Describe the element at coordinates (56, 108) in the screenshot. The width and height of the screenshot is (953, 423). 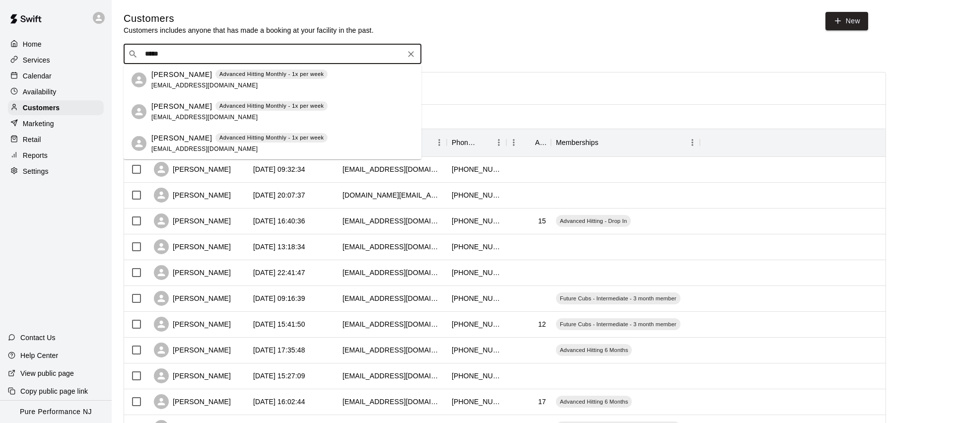
I see `div: Customers` at that location.